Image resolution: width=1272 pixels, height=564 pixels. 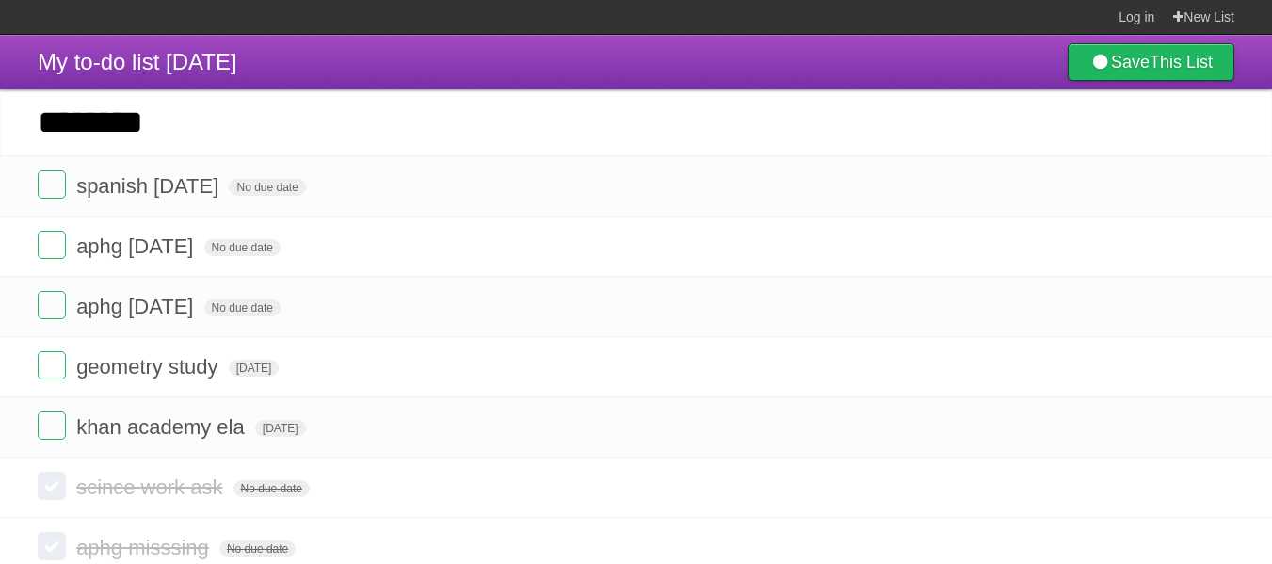 I want to click on span: geometry study, so click(x=149, y=366).